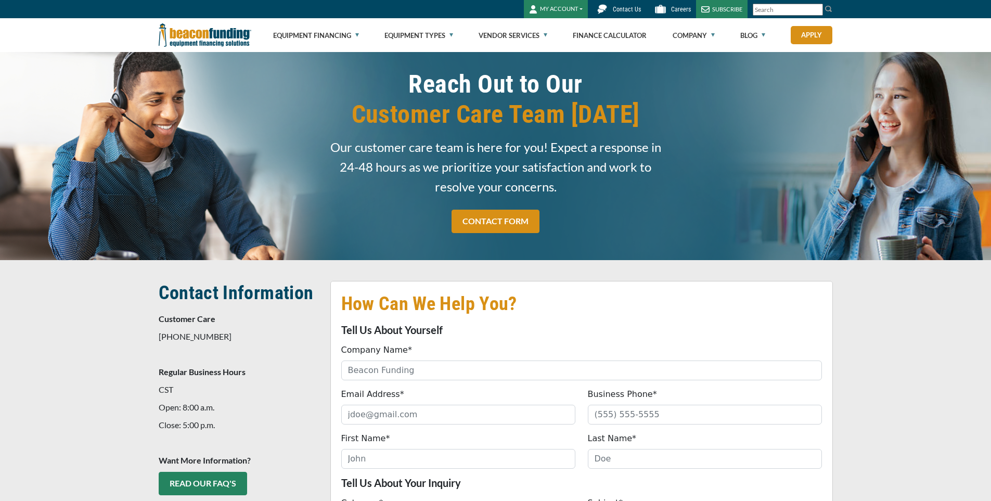 The width and height of the screenshot is (991, 501). What do you see at coordinates (816, 10) in the screenshot?
I see `a: Clear search text` at bounding box center [816, 10].